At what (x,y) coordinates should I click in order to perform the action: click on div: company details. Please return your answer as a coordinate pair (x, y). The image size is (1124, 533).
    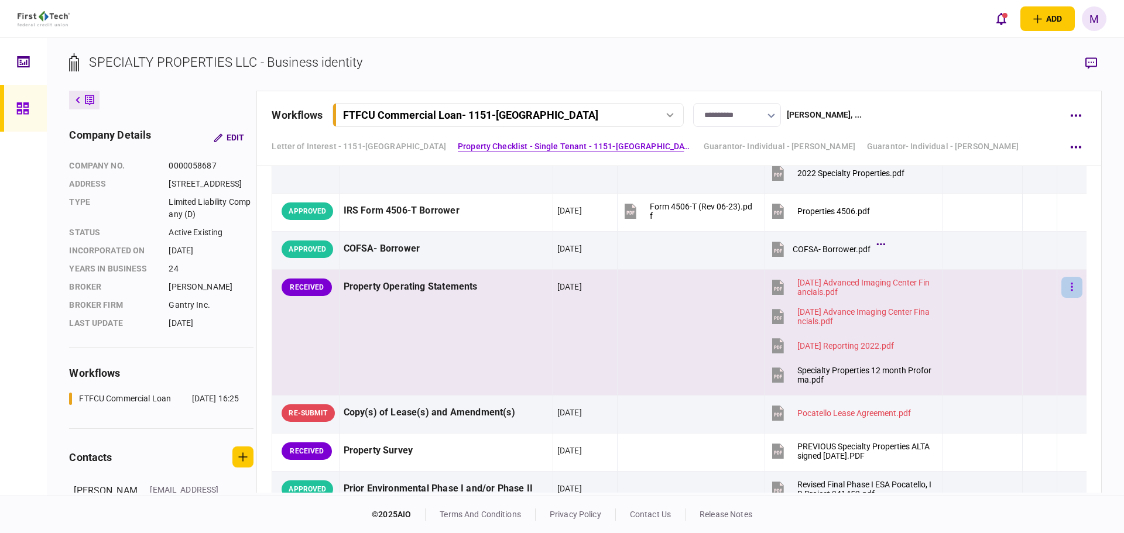
    Looking at the image, I should click on (110, 138).